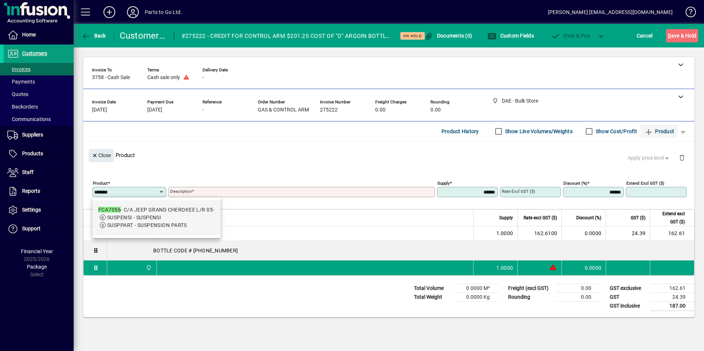 Image resolution: width=704 pixels, height=351 pixels. I want to click on button: Delete, so click(682, 158).